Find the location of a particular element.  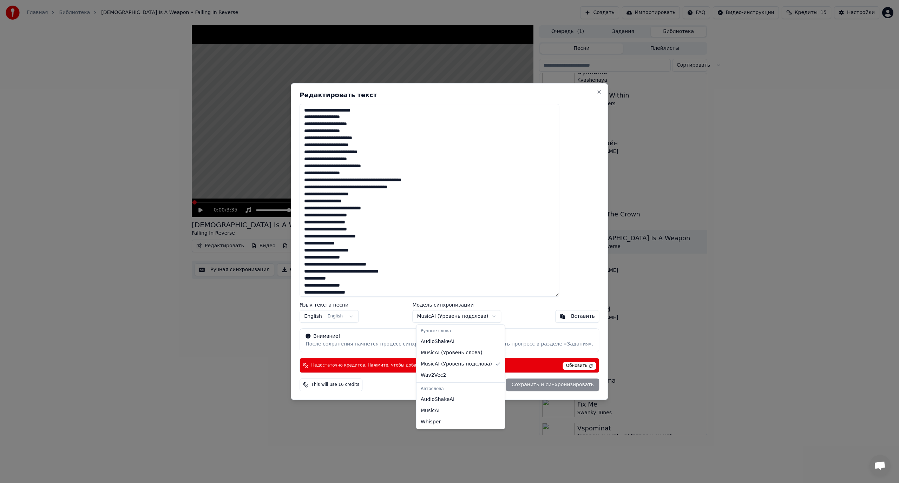

div: Автослова is located at coordinates (460, 389).